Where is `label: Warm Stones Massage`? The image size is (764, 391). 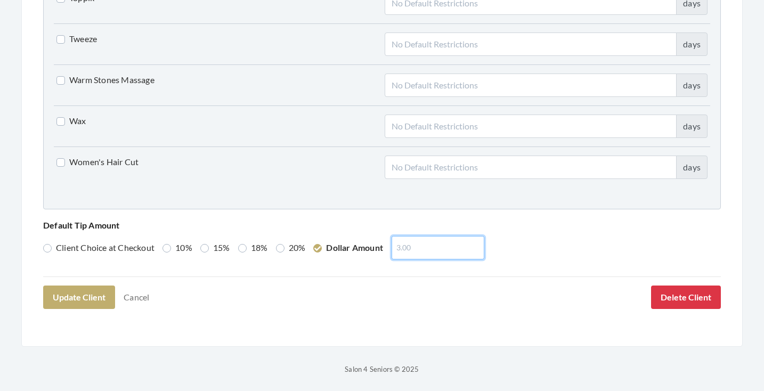
label: Warm Stones Massage is located at coordinates (106, 80).